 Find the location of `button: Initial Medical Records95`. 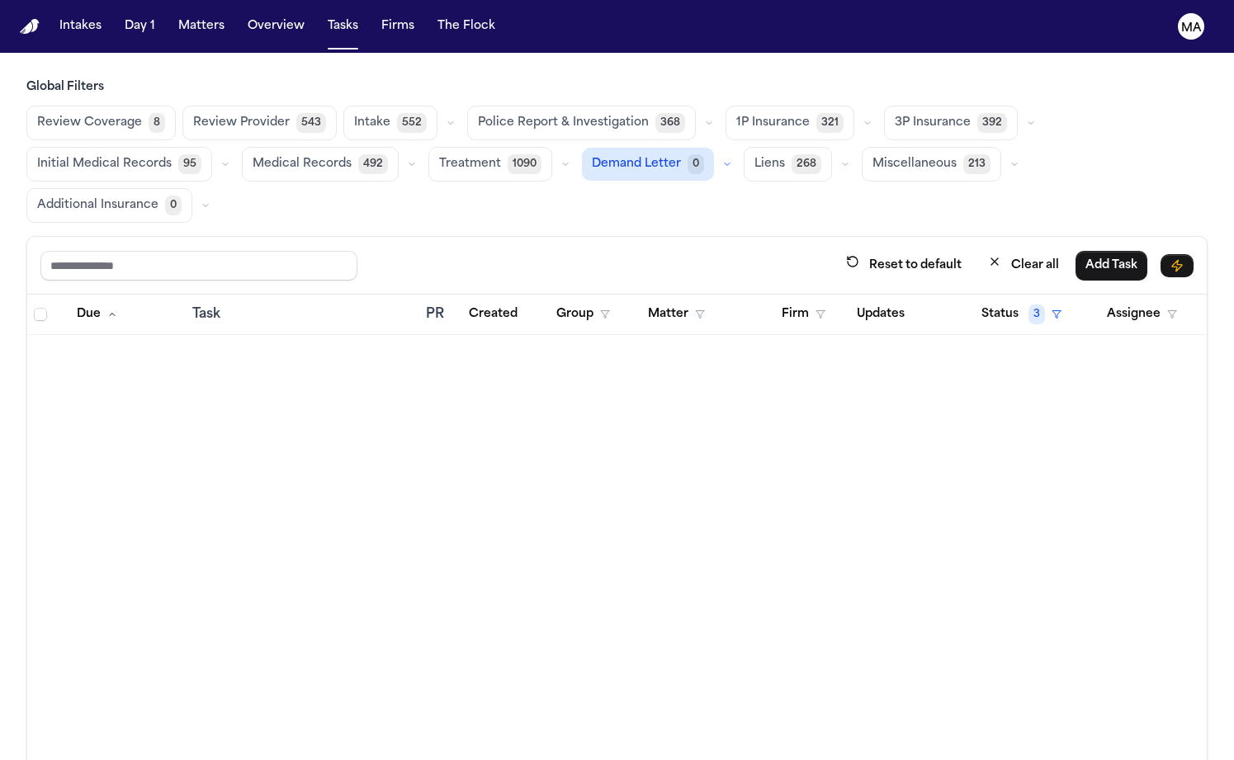

button: Initial Medical Records95 is located at coordinates (119, 164).